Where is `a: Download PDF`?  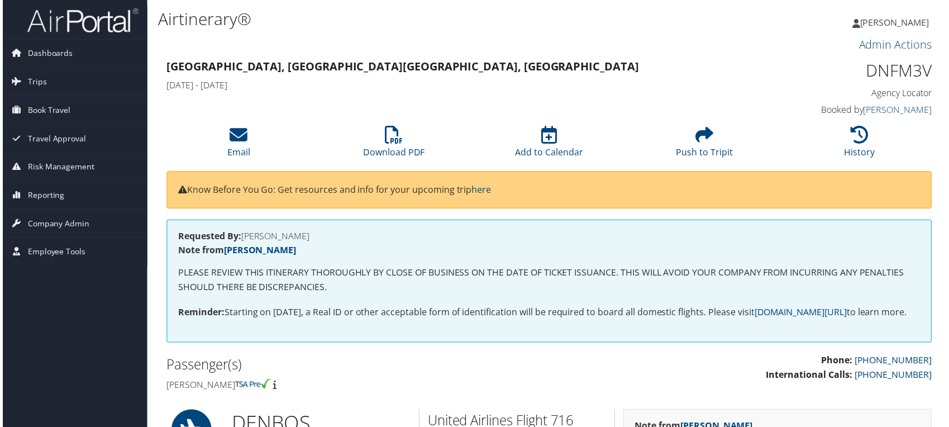
a: Download PDF is located at coordinates (393, 146).